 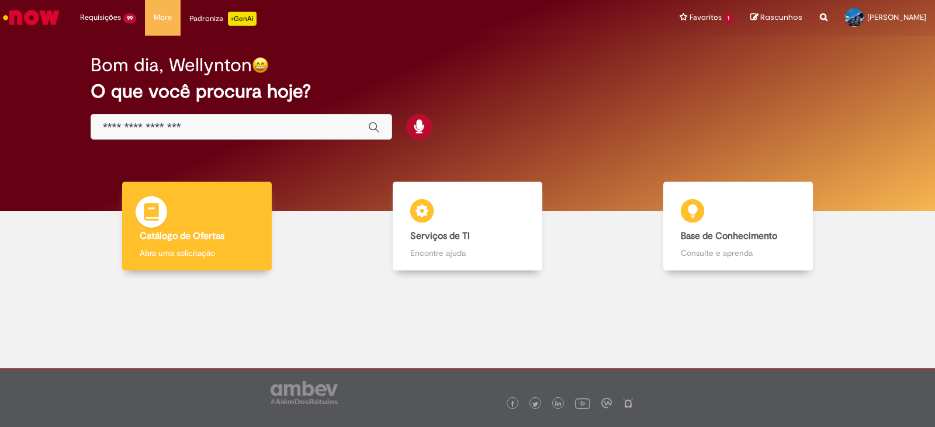 I want to click on p: +GenAi, so click(x=242, y=19).